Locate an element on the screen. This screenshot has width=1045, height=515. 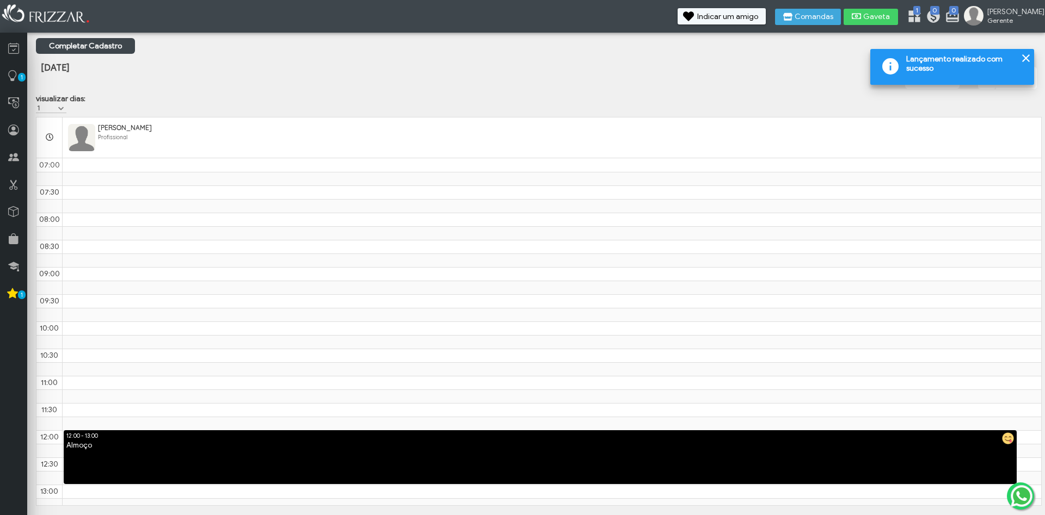
span: 12:00 - 13:00 is located at coordinates (82, 436).